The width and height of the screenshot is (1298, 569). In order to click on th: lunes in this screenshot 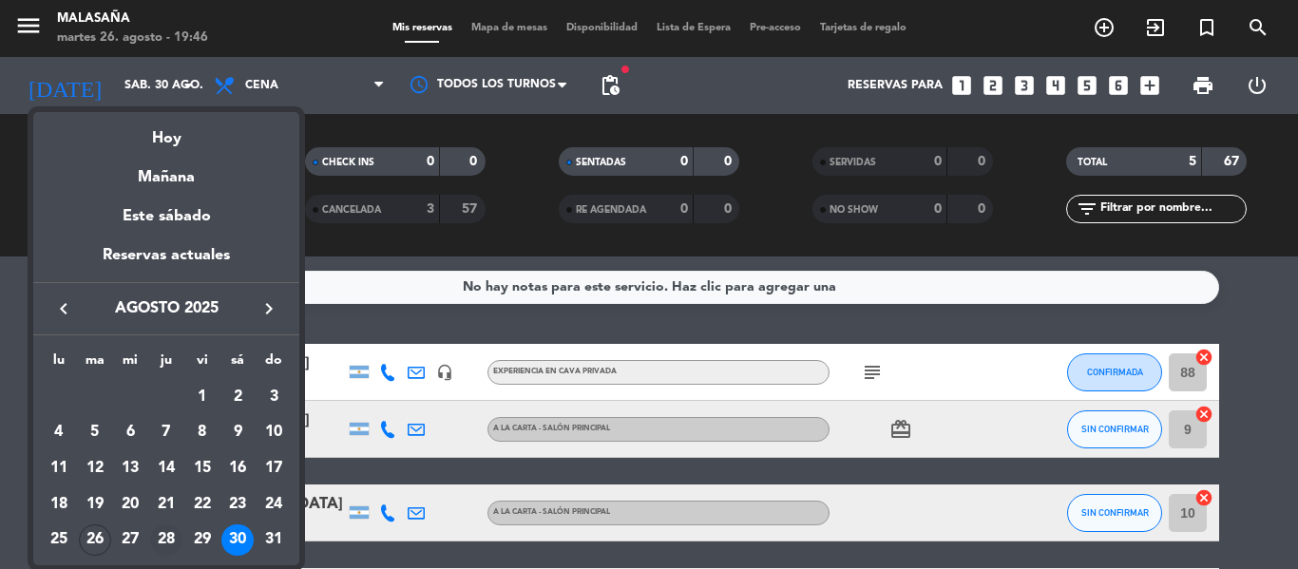, I will do `click(59, 364)`.